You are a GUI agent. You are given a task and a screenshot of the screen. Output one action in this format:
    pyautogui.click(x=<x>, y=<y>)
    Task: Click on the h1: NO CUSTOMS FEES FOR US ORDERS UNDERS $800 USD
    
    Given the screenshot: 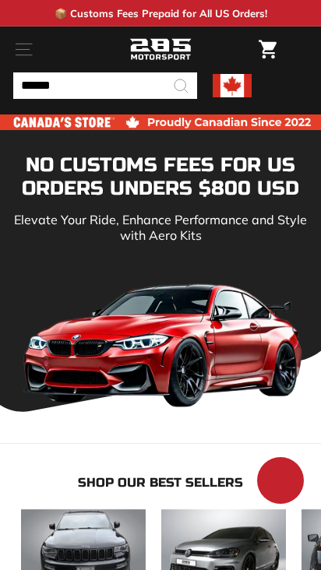 What is the action you would take?
    pyautogui.click(x=161, y=177)
    